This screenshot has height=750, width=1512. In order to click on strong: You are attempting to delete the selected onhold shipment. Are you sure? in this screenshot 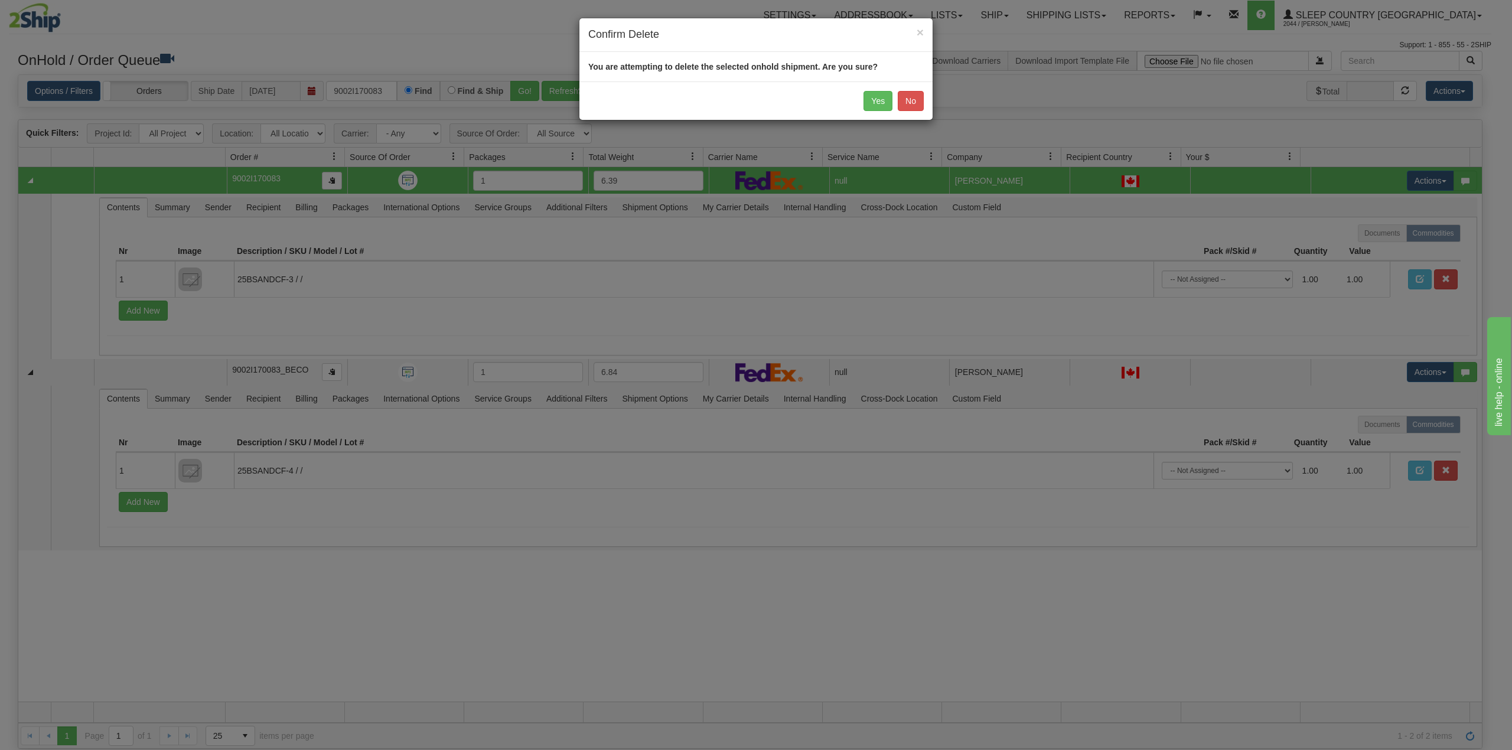, I will do `click(733, 67)`.